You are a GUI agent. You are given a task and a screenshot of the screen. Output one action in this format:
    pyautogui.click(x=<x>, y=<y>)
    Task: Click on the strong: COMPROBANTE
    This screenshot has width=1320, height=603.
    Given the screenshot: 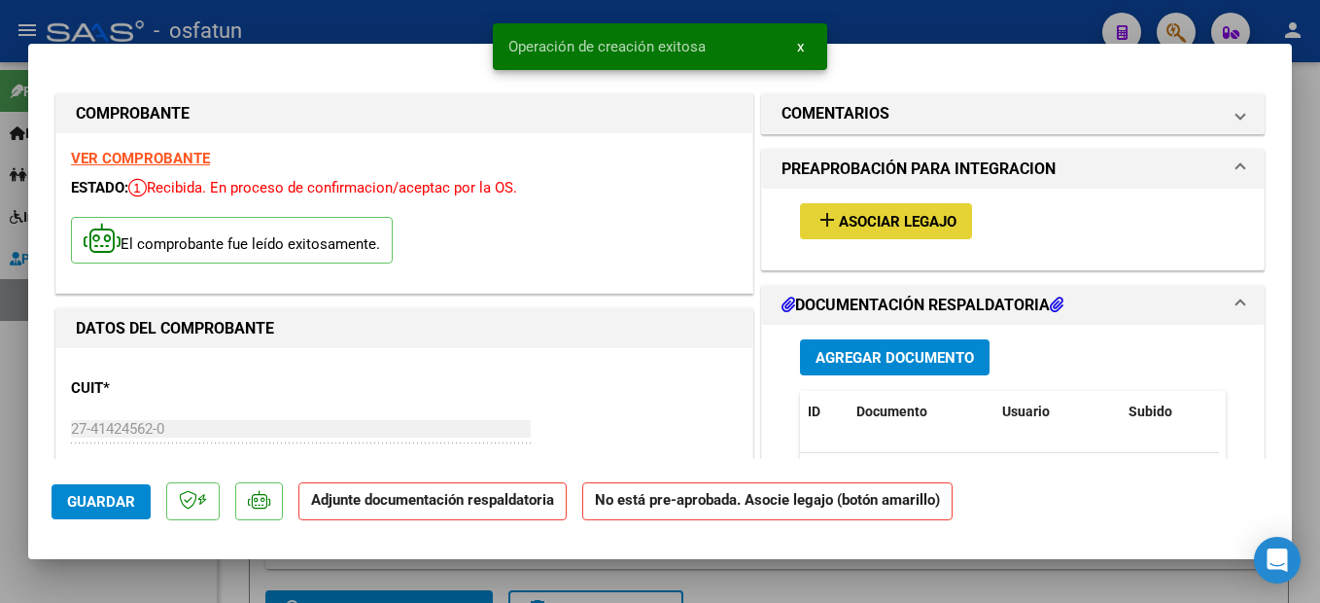 What is the action you would take?
    pyautogui.click(x=132, y=113)
    